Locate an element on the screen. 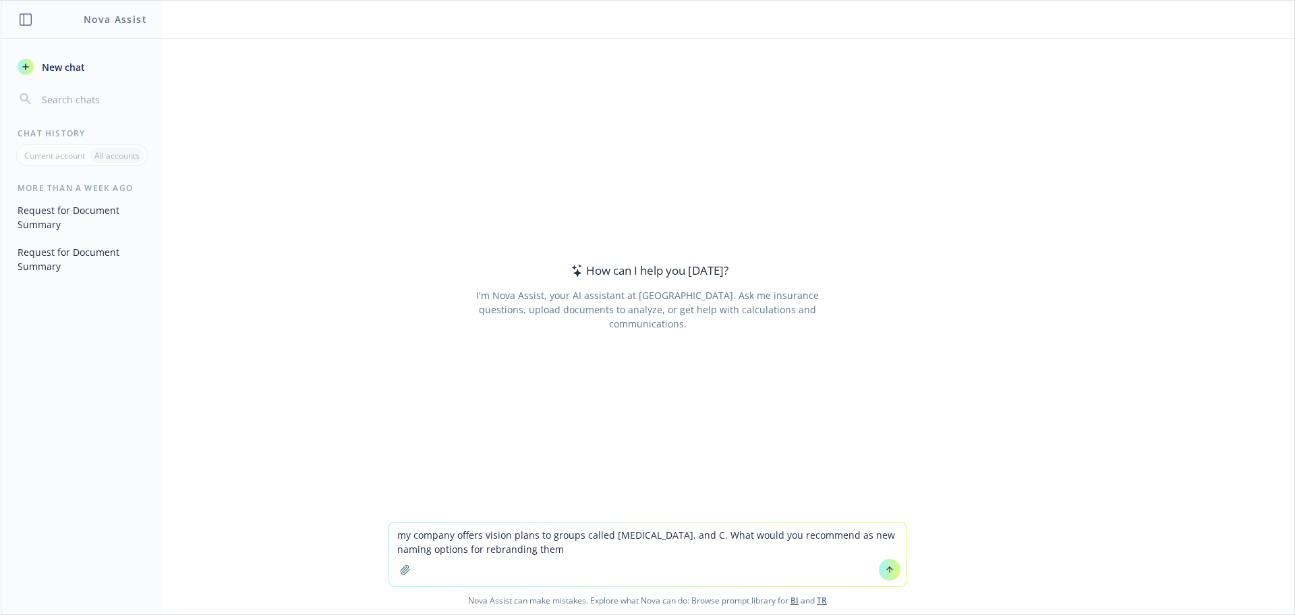 The width and height of the screenshot is (1295, 615). h1: Nova Assist is located at coordinates (115, 19).